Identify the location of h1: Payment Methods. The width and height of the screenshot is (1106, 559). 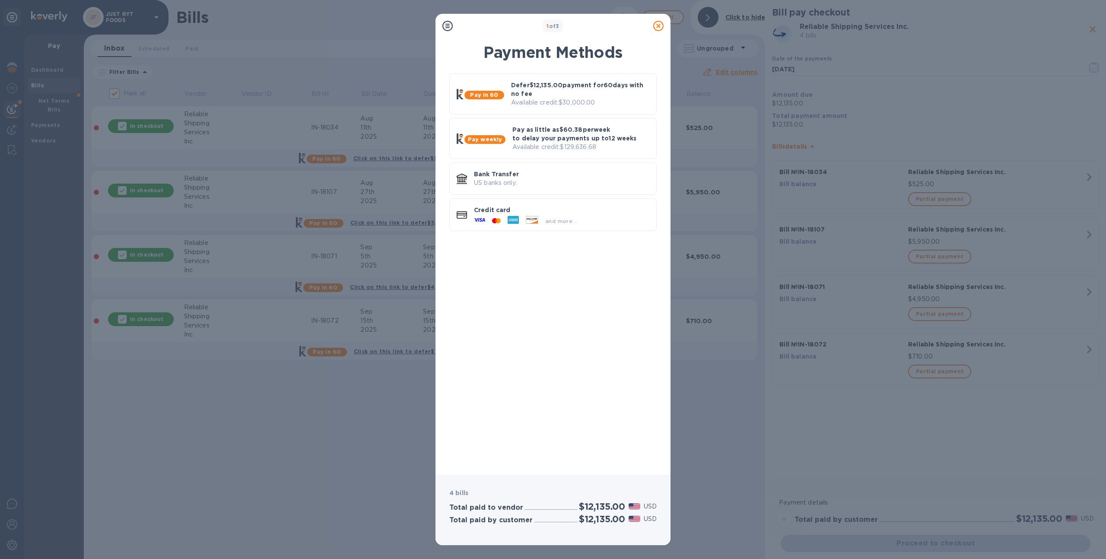
(553, 52).